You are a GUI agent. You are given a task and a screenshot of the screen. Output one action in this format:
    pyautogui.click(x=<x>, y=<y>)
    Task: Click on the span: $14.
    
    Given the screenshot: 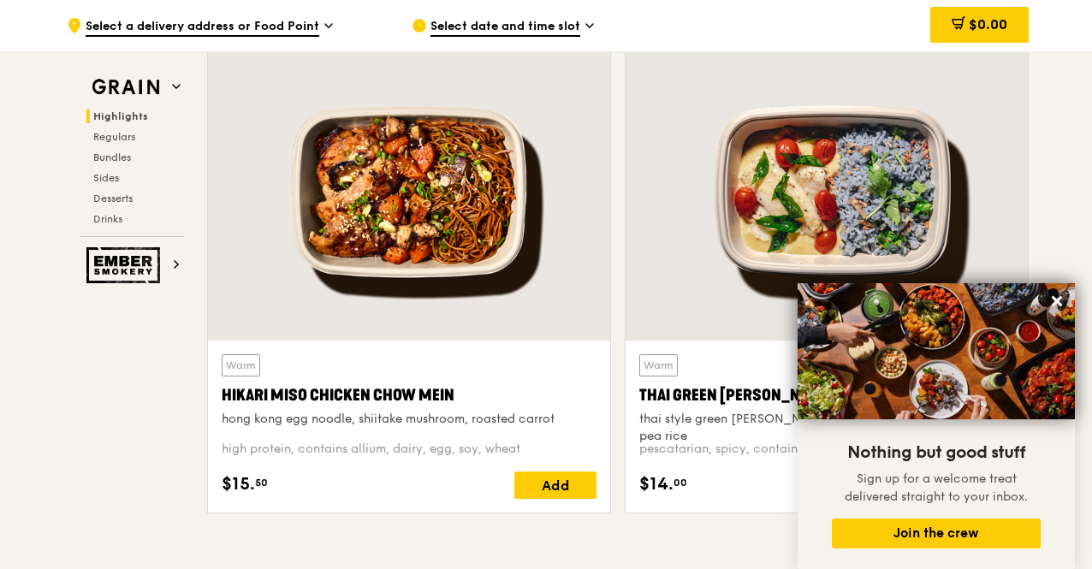 What is the action you would take?
    pyautogui.click(x=656, y=484)
    